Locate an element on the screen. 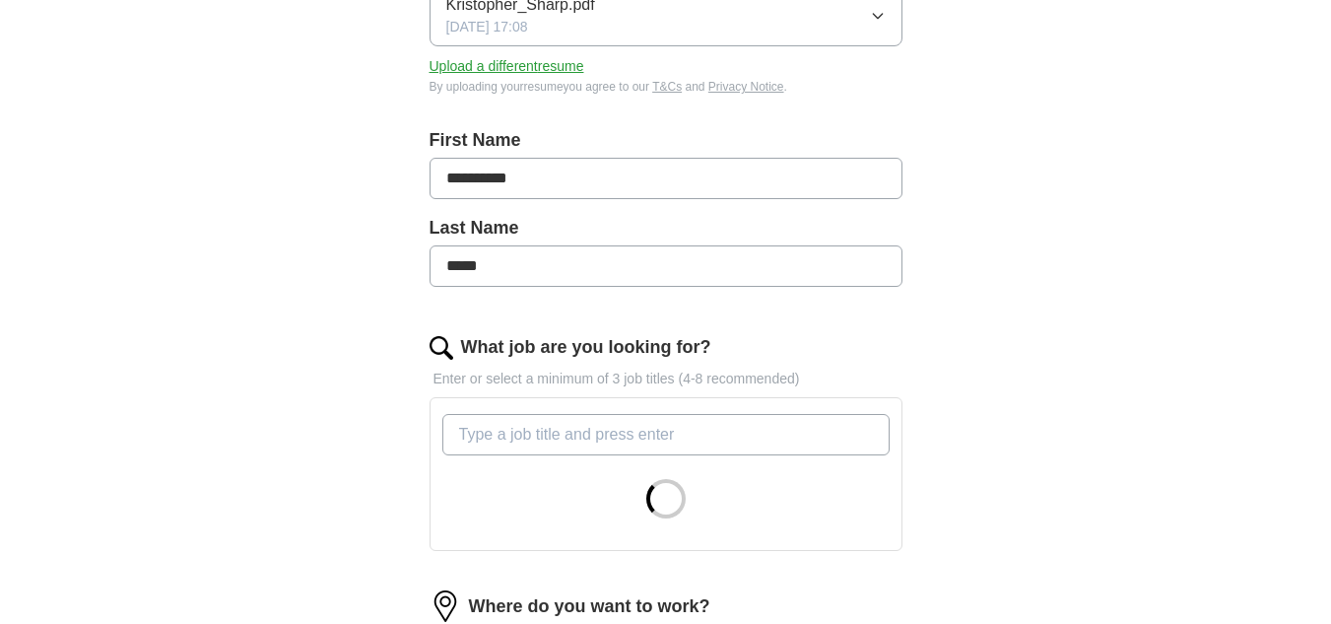 The width and height of the screenshot is (1331, 624). label: Last Name is located at coordinates (666, 228).